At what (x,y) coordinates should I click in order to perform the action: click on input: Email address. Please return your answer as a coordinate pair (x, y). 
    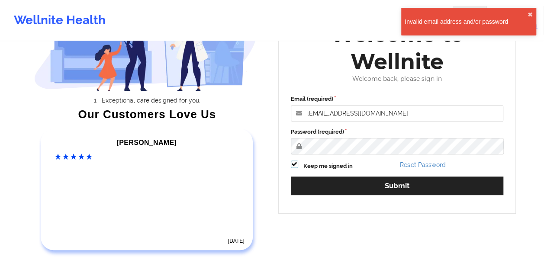
    Looking at the image, I should click on (397, 113).